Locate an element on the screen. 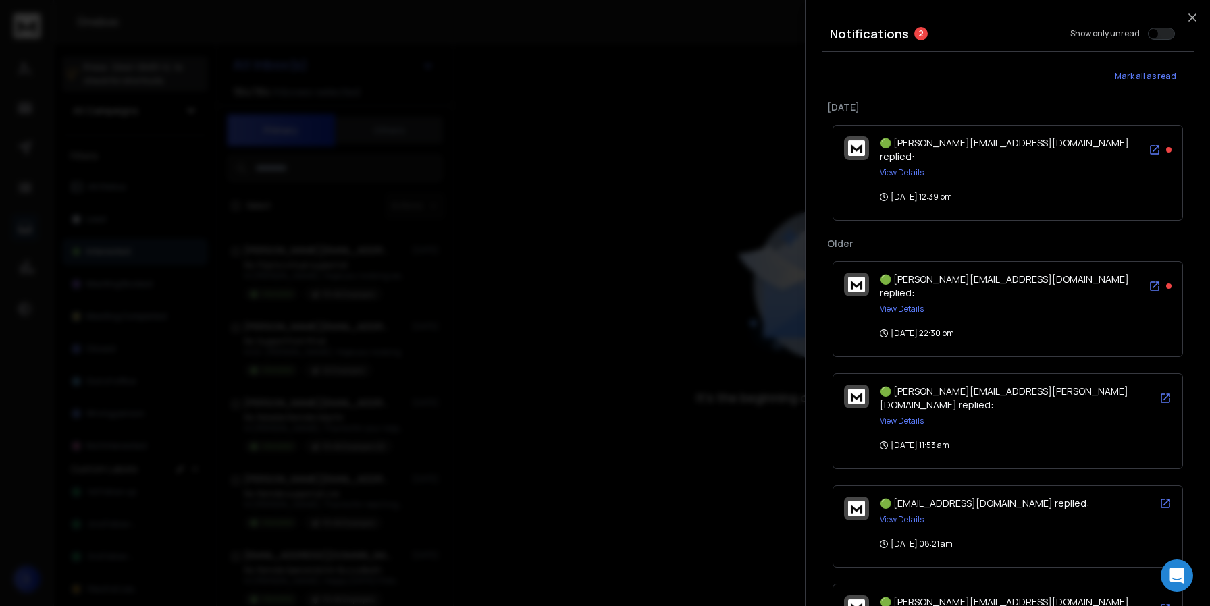 This screenshot has height=606, width=1210. button: Mark all as read is located at coordinates (1145, 76).